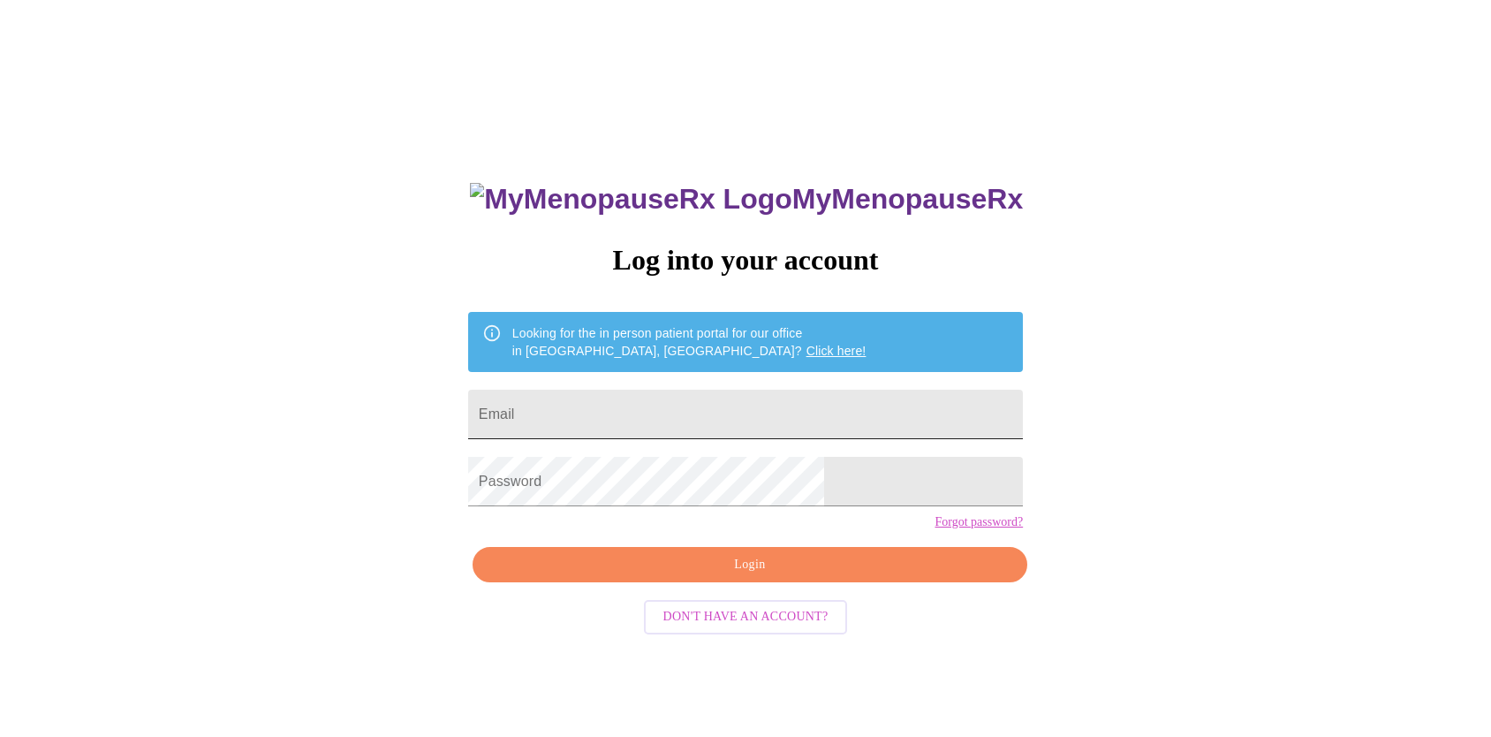  I want to click on span: Login, so click(750, 565).